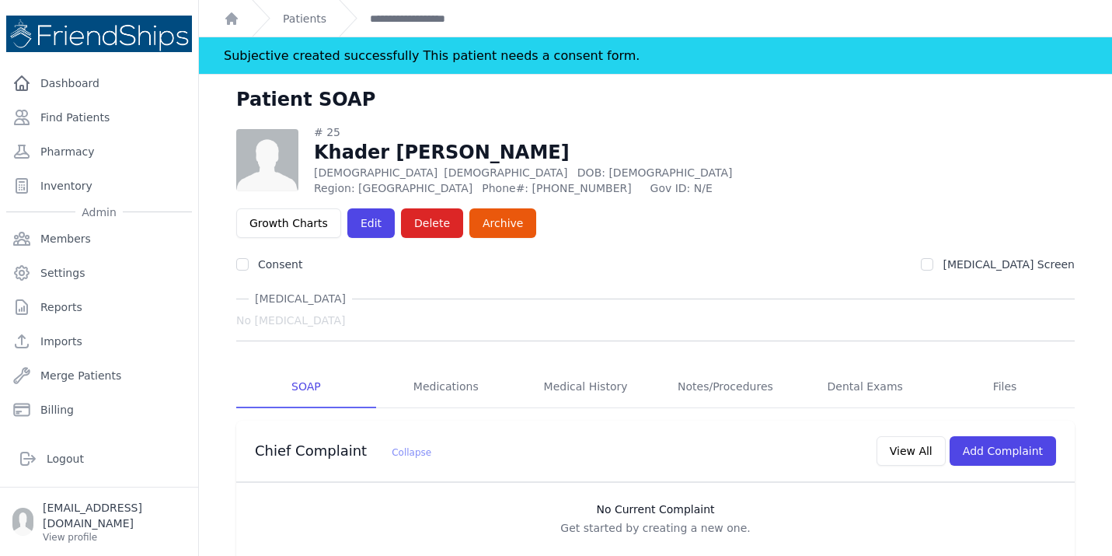 This screenshot has width=1112, height=556. What do you see at coordinates (586, 387) in the screenshot?
I see `a: Medical History` at bounding box center [586, 387].